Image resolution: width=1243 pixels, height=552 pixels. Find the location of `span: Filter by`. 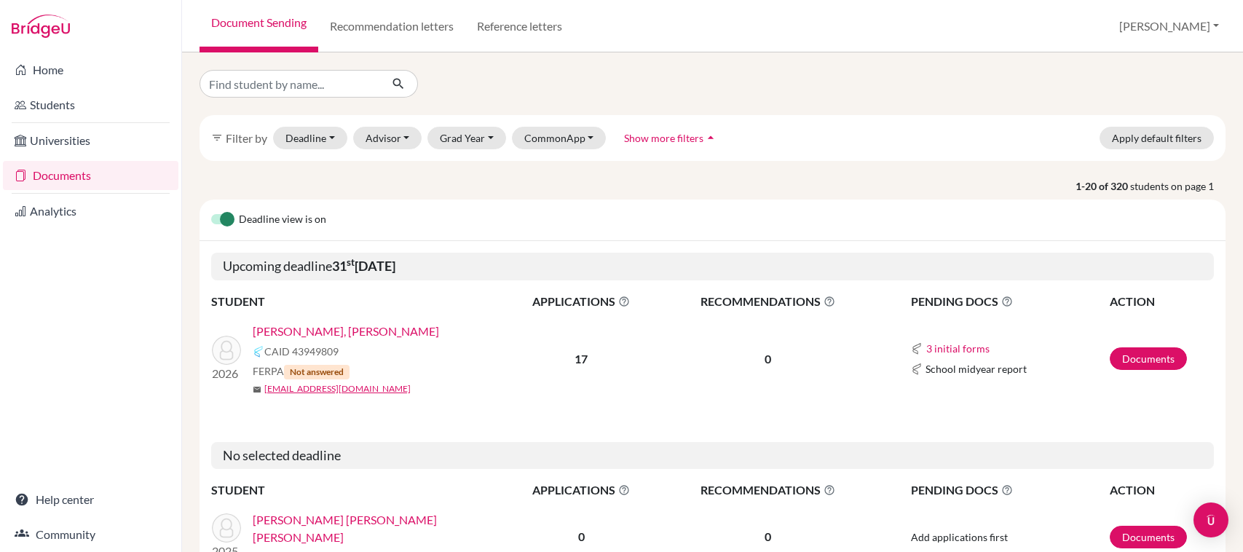

span: Filter by is located at coordinates (246, 138).